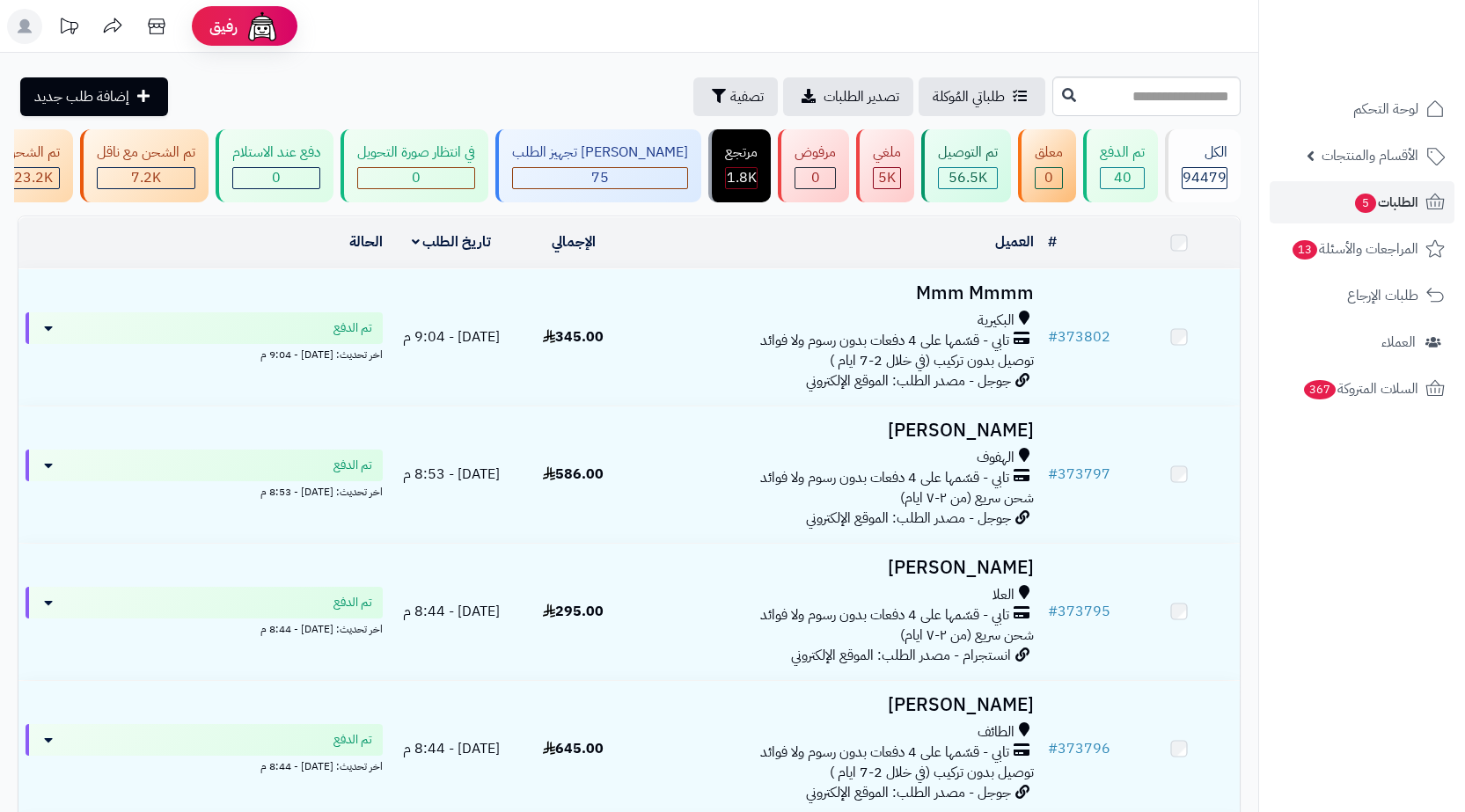 The image size is (1465, 812). Describe the element at coordinates (69, 28) in the screenshot. I see `a: تحديثات المنصة` at that location.